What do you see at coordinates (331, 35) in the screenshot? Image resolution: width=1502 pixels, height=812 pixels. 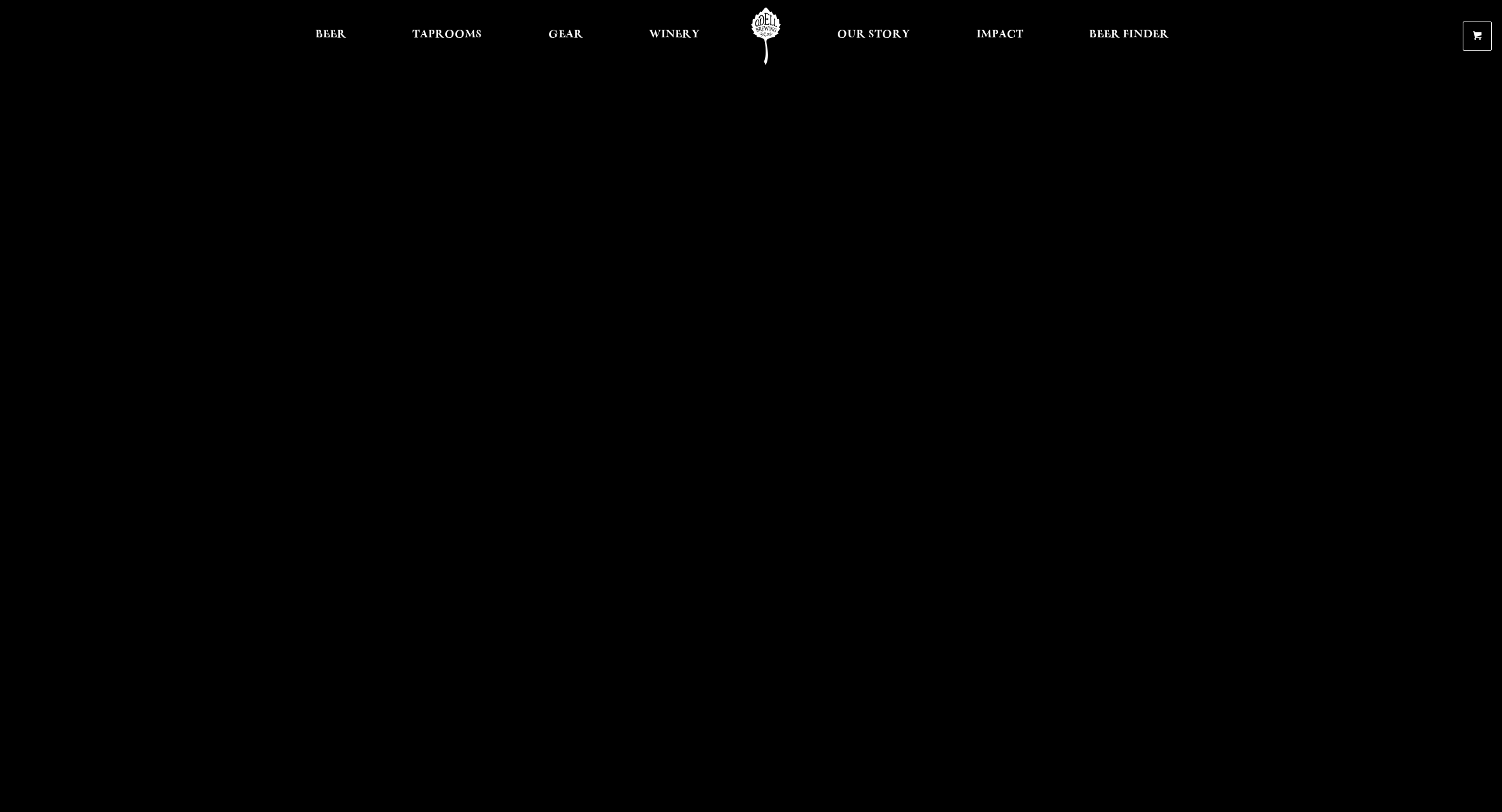 I see `span: Beer` at bounding box center [331, 35].